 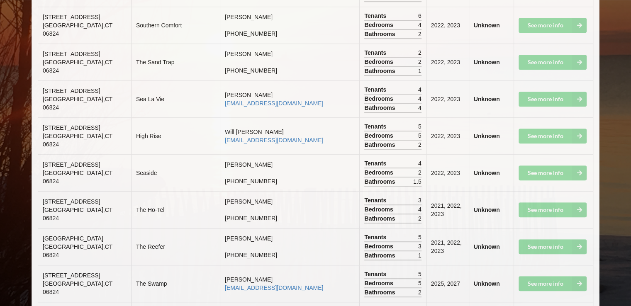 I want to click on td: 2025, 2027, so click(x=447, y=283).